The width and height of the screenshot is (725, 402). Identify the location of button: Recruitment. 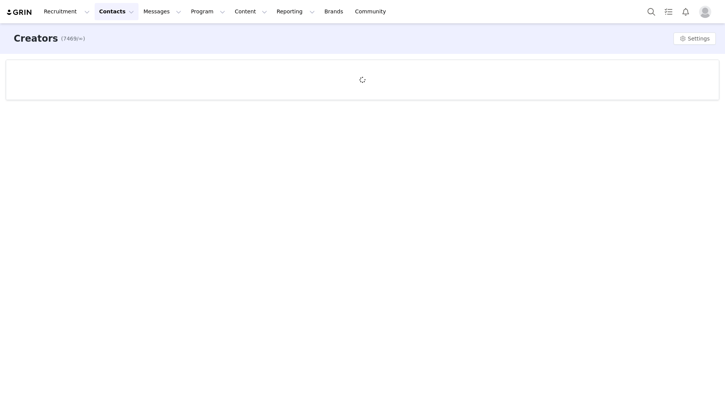
(67, 11).